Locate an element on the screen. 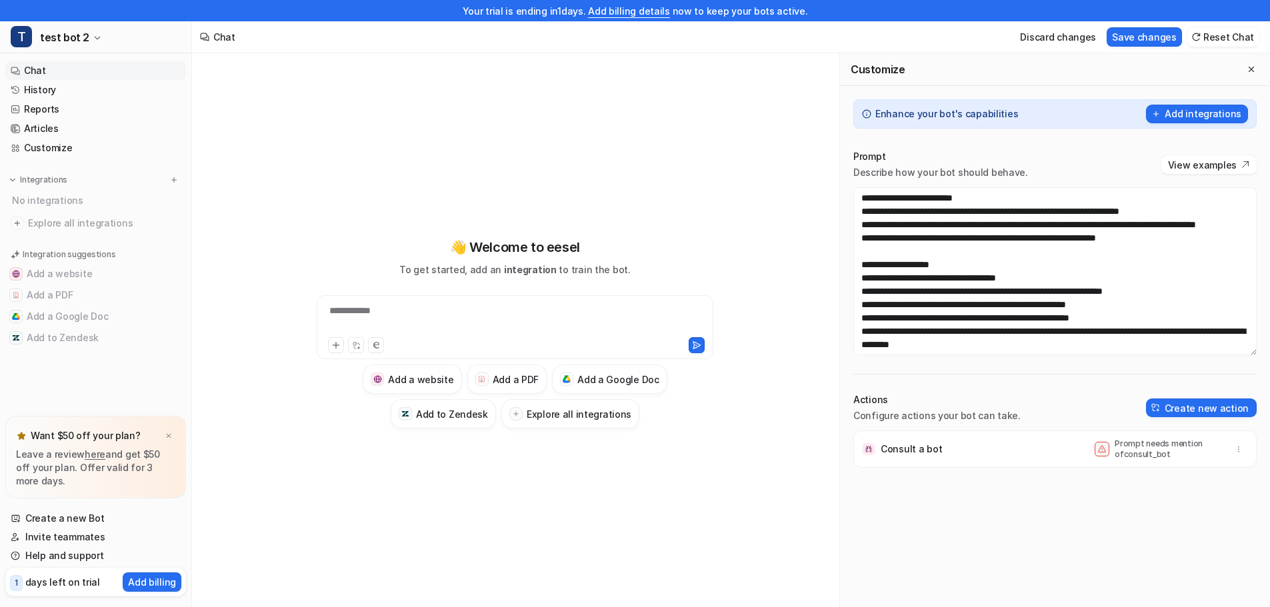 The height and width of the screenshot is (607, 1270). button: Create new action is located at coordinates (1201, 408).